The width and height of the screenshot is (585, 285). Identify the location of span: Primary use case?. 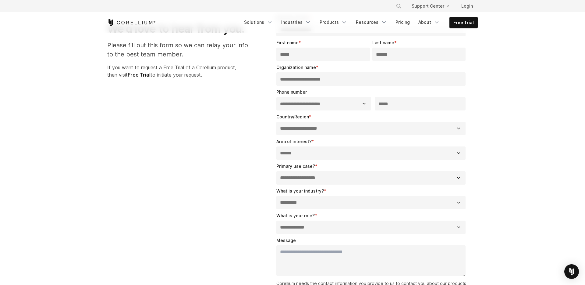
(296, 166).